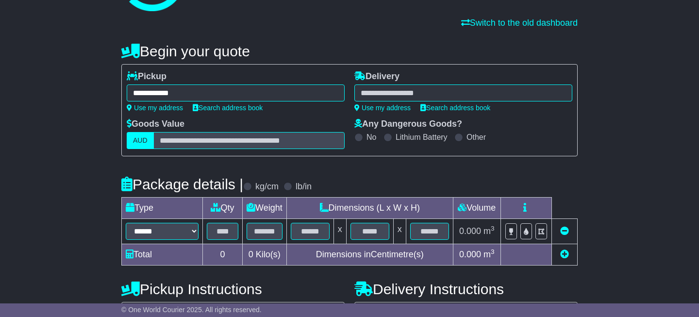  I want to click on label: Any Dangerous Goods?, so click(408, 124).